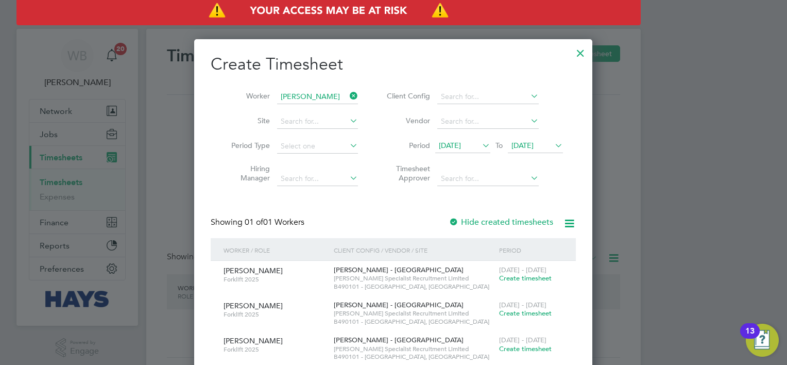  I want to click on button: Open Resource Center, 13 new notifications, so click(763, 340).